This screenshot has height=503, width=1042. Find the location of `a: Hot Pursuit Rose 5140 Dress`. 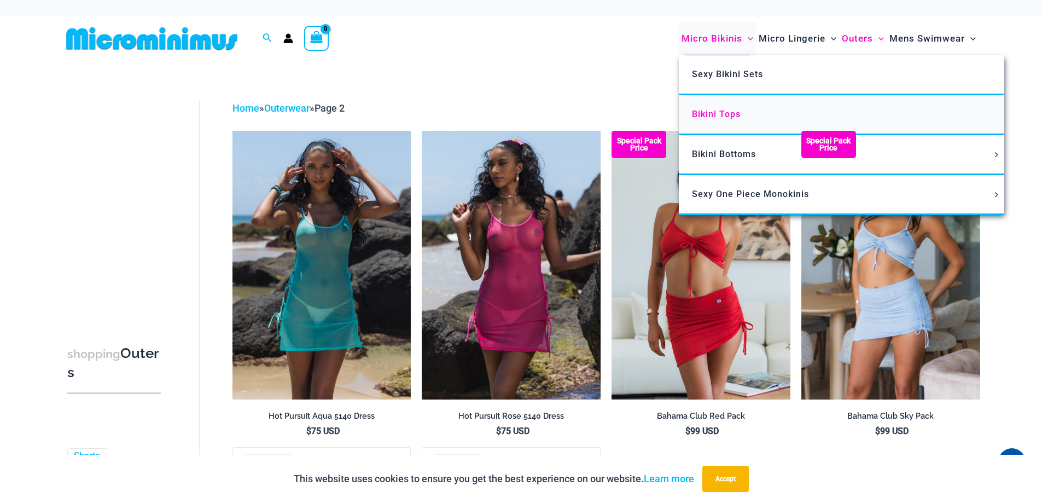

a: Hot Pursuit Rose 5140 Dress is located at coordinates (511, 418).